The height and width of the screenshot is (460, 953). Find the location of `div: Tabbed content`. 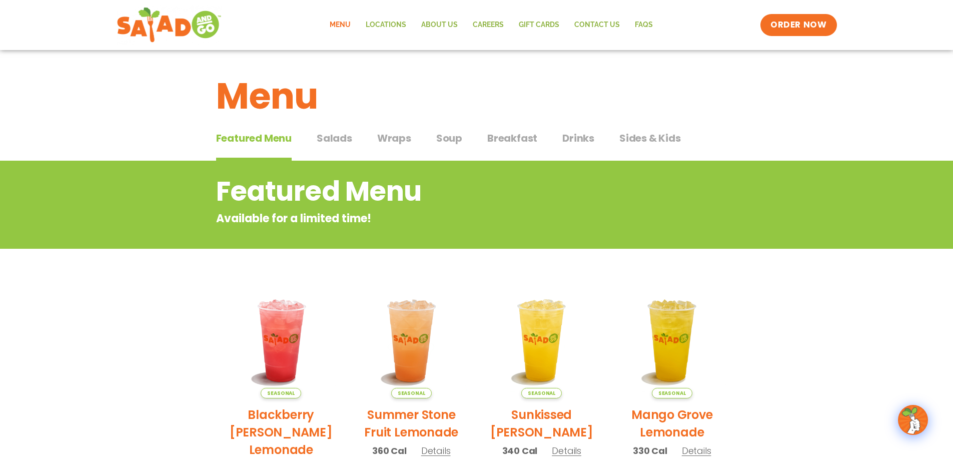

div: Tabbed content is located at coordinates (477, 144).